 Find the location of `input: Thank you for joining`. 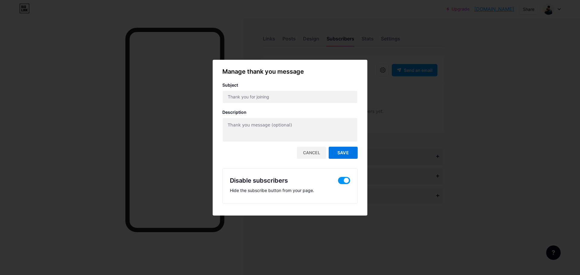

input: Thank you for joining is located at coordinates (290, 97).